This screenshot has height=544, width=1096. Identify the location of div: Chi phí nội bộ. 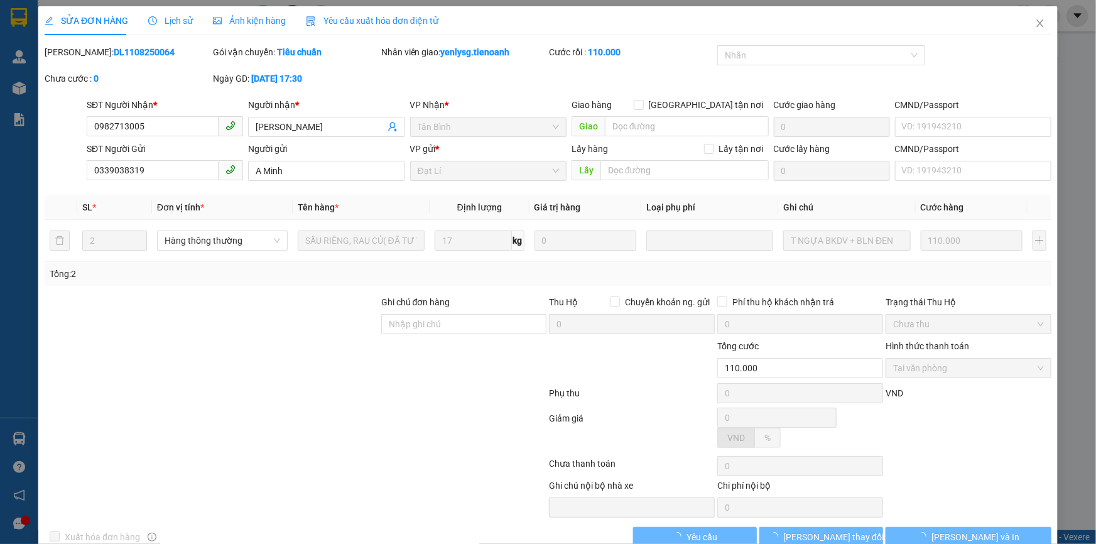
(800, 488).